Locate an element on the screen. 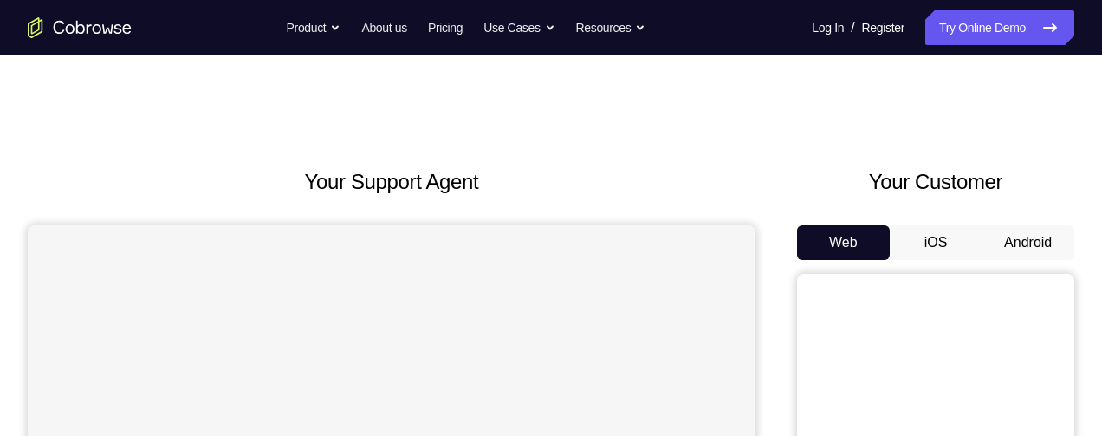  a: Log In is located at coordinates (828, 28).